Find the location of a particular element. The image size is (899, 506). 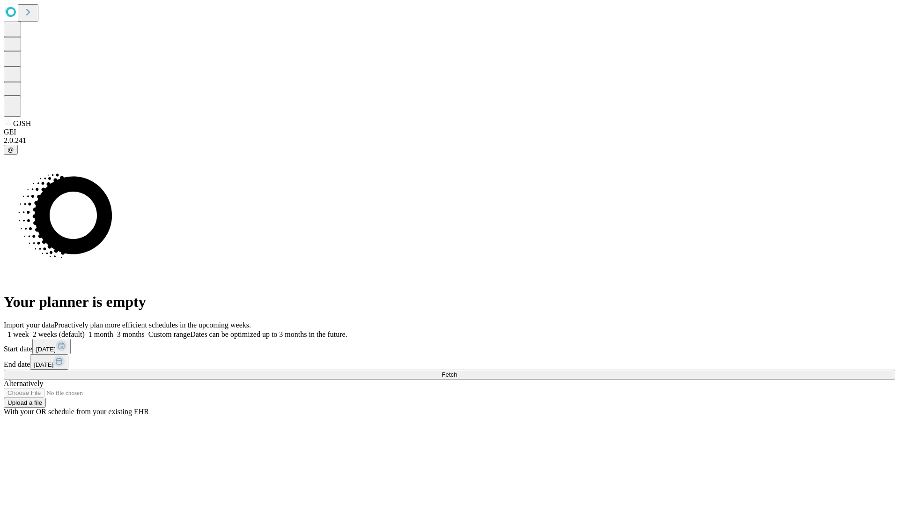

div: 2.0.241 is located at coordinates (449, 140).